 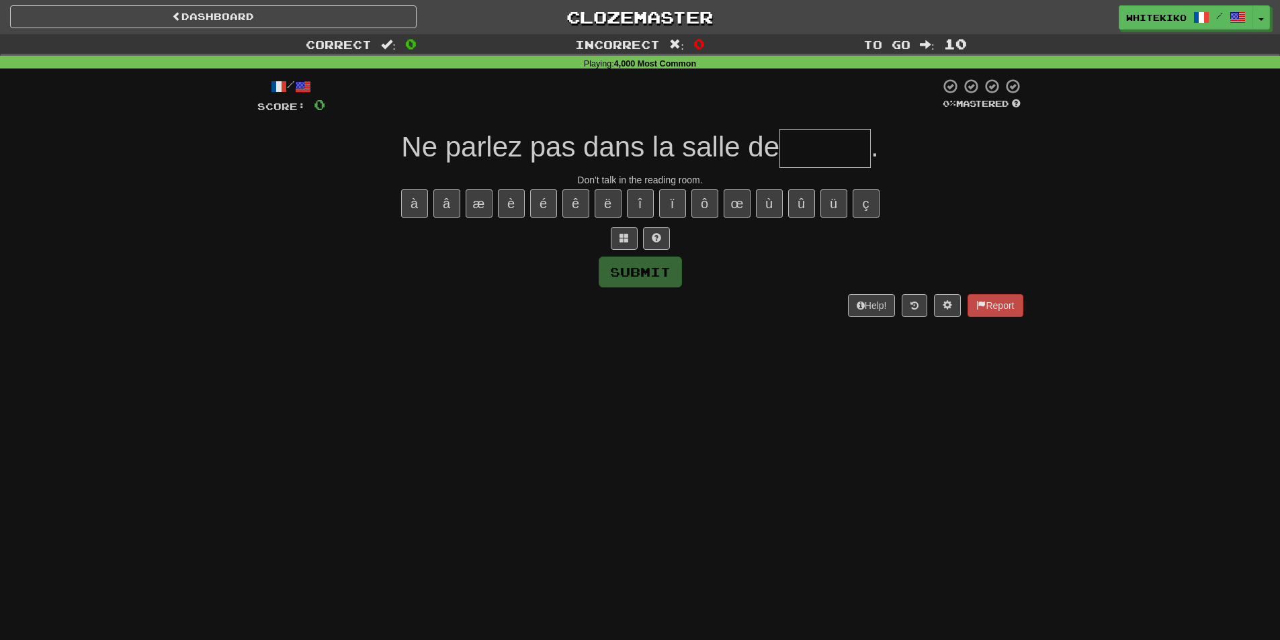 I want to click on button: ù, so click(x=769, y=204).